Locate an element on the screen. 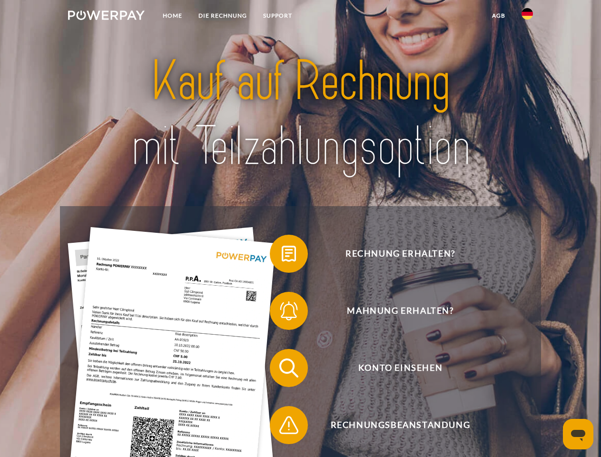 Image resolution: width=601 pixels, height=457 pixels. img: logo-powerpay-white.svg is located at coordinates (106, 15).